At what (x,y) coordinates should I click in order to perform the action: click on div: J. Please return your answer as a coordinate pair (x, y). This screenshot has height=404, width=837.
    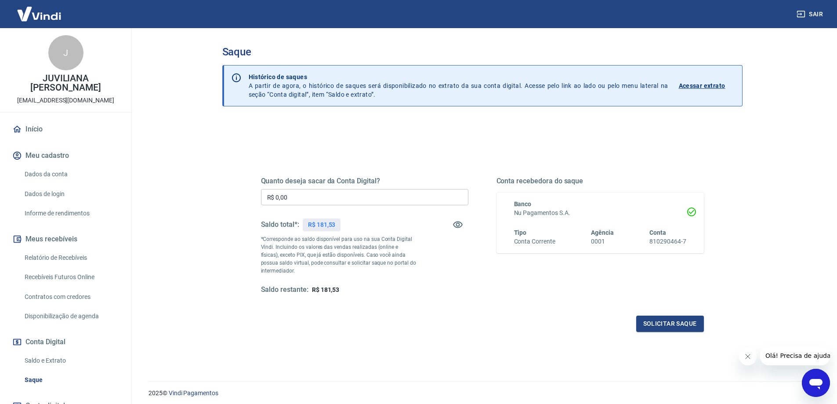
    Looking at the image, I should click on (66, 53).